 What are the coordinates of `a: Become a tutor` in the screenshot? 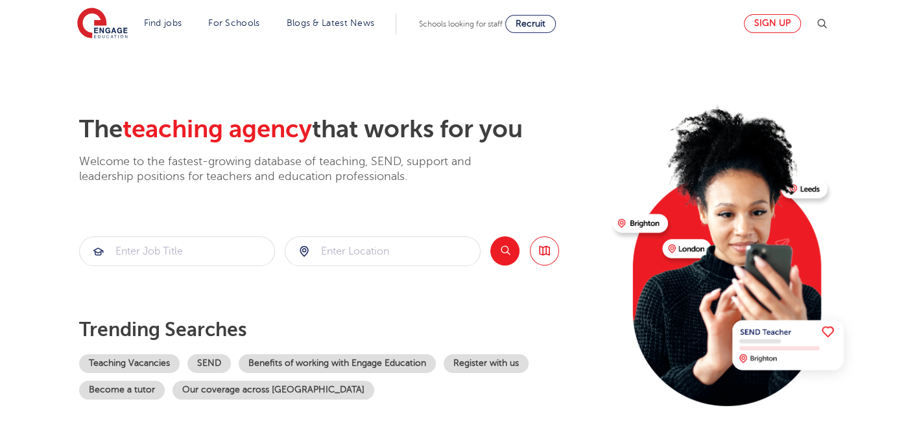 It's located at (122, 390).